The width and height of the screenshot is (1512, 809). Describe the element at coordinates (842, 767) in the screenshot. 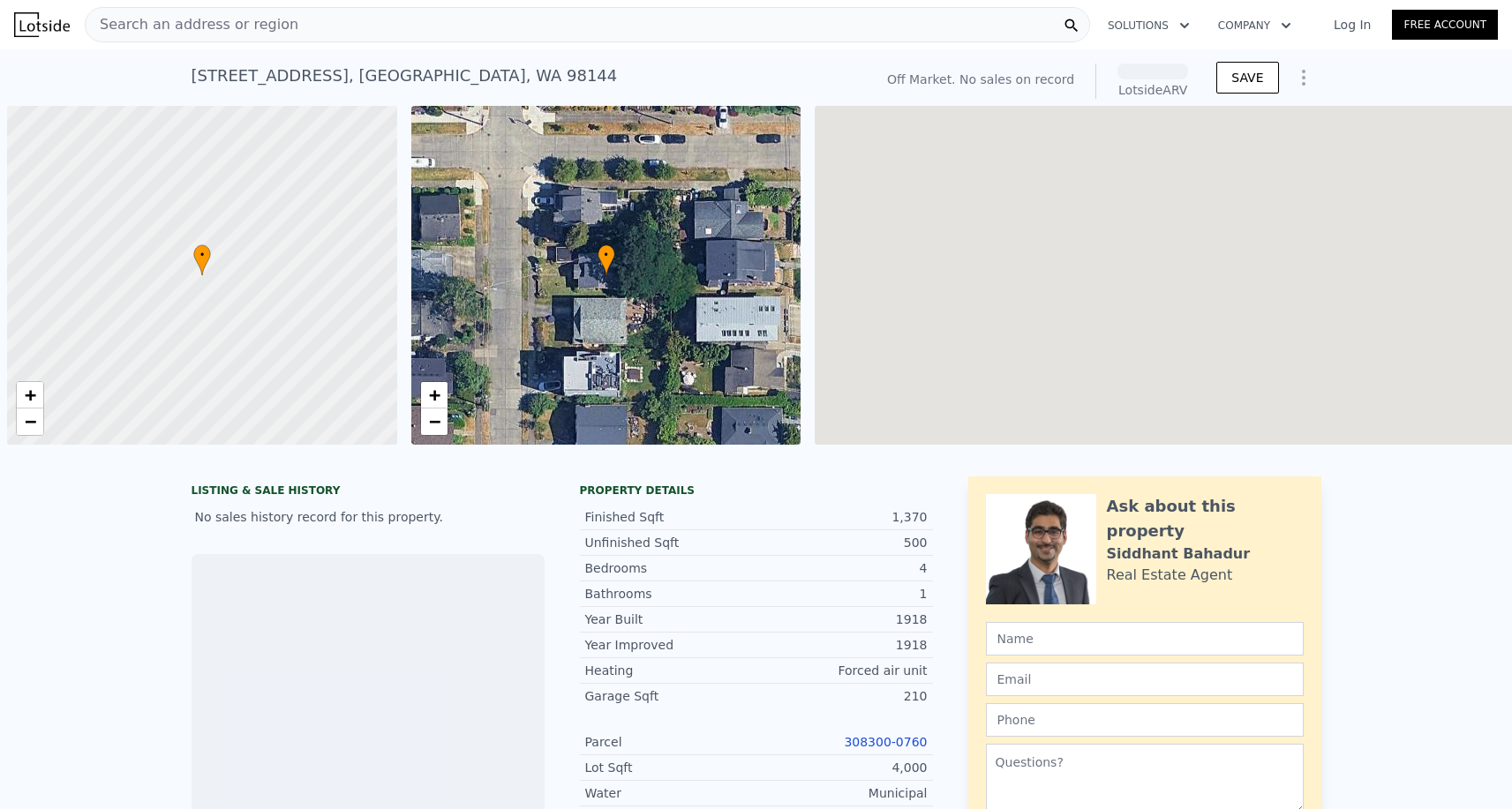

I see `div: 4,000` at that location.